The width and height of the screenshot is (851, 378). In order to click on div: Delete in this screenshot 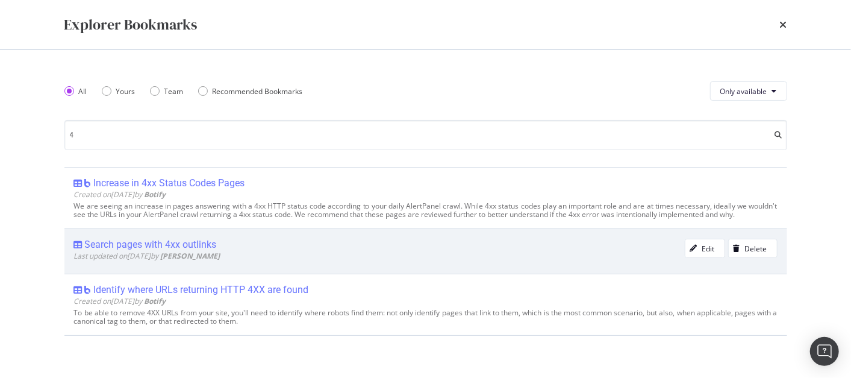, I will do `click(756, 248)`.